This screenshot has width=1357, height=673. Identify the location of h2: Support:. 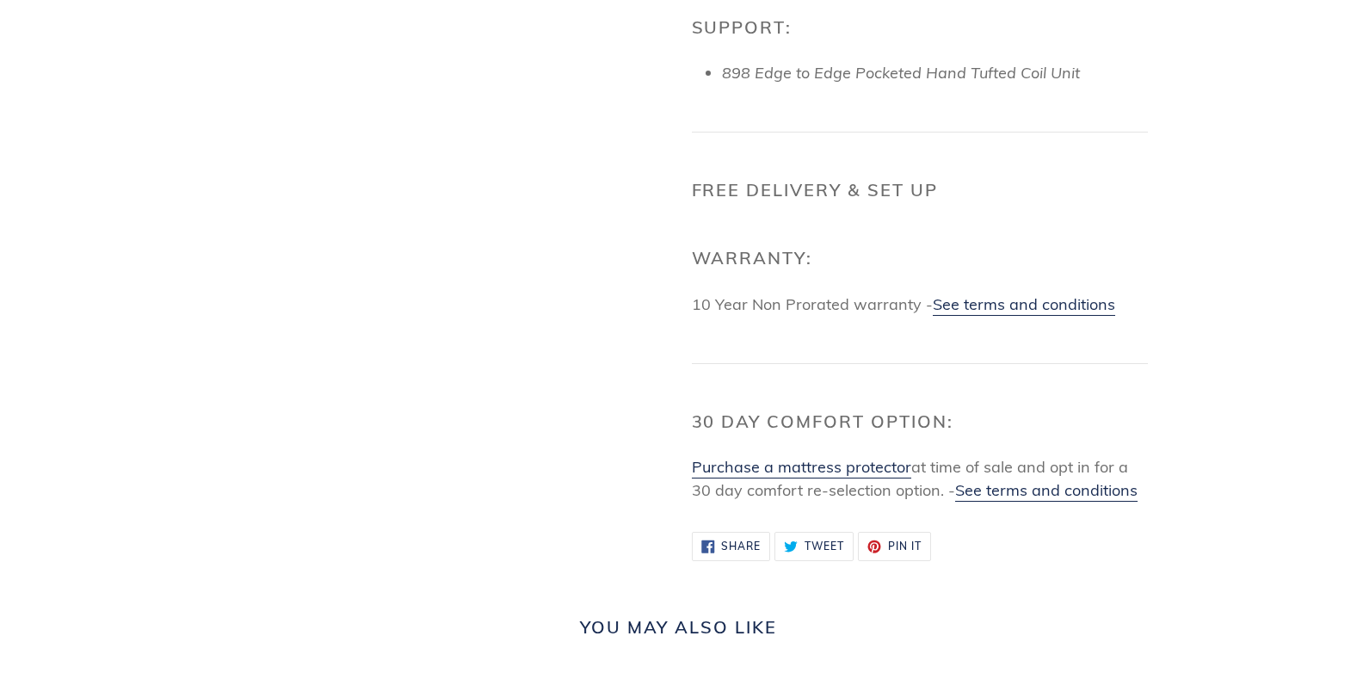
(920, 28).